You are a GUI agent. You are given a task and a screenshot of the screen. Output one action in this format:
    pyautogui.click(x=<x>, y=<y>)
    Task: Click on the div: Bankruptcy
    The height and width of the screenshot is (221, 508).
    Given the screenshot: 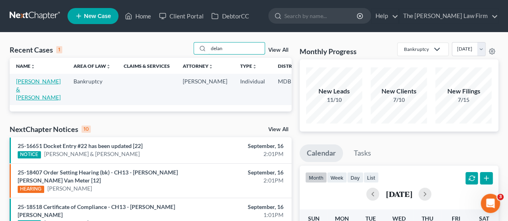 What is the action you would take?
    pyautogui.click(x=417, y=49)
    